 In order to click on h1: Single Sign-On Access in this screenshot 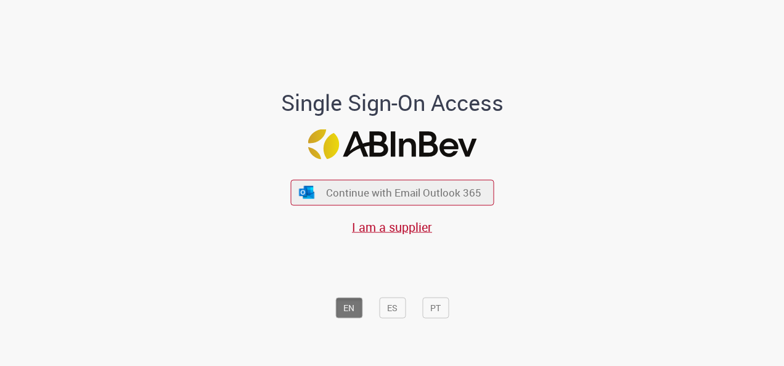, I will do `click(392, 102)`.